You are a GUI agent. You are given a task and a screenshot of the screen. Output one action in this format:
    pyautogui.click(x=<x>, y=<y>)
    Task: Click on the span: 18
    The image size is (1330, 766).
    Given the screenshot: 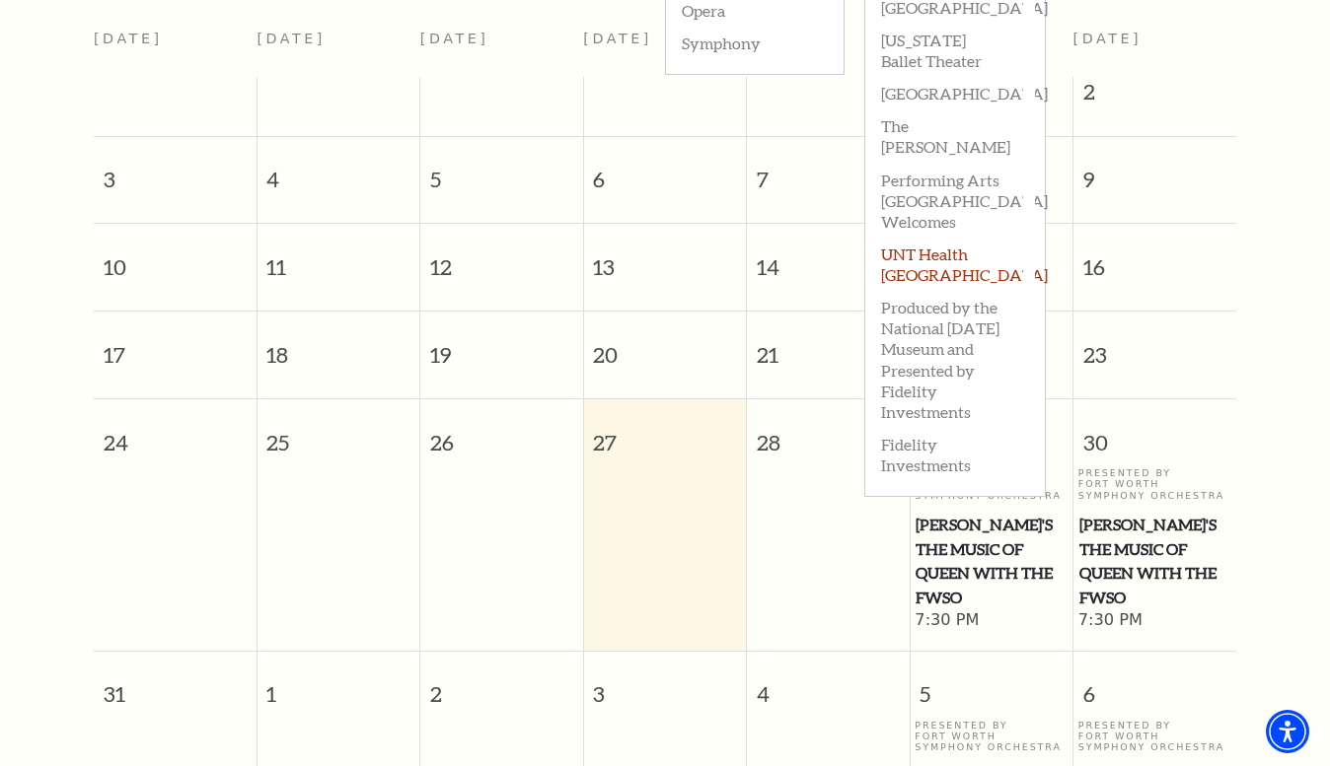 What is the action you would take?
    pyautogui.click(x=338, y=345)
    